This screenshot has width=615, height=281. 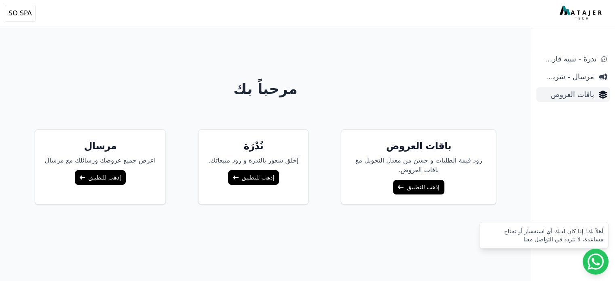 What do you see at coordinates (566, 77) in the screenshot?
I see `span: مرسال - شريط دعاية` at bounding box center [566, 77].